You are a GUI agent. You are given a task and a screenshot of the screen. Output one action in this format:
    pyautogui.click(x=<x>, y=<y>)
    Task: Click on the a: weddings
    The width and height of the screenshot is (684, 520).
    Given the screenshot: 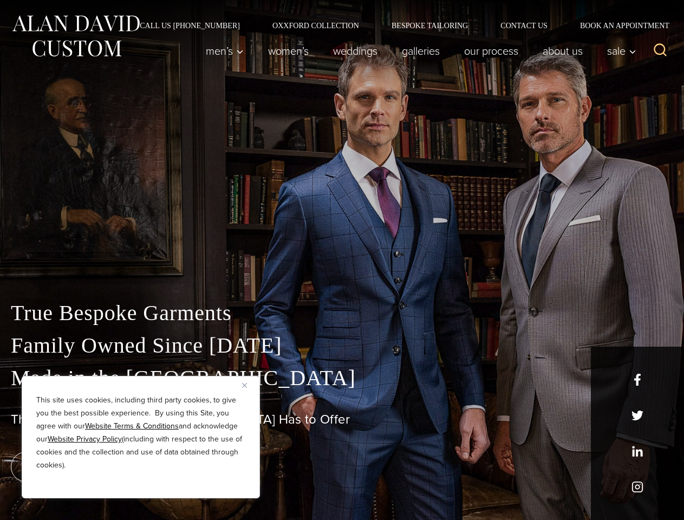 What is the action you would take?
    pyautogui.click(x=355, y=51)
    